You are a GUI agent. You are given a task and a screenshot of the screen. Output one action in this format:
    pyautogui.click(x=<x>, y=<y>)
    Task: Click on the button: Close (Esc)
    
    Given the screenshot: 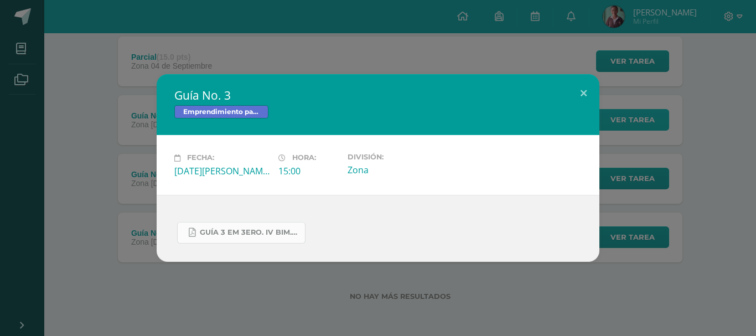 What is the action you would take?
    pyautogui.click(x=583, y=93)
    